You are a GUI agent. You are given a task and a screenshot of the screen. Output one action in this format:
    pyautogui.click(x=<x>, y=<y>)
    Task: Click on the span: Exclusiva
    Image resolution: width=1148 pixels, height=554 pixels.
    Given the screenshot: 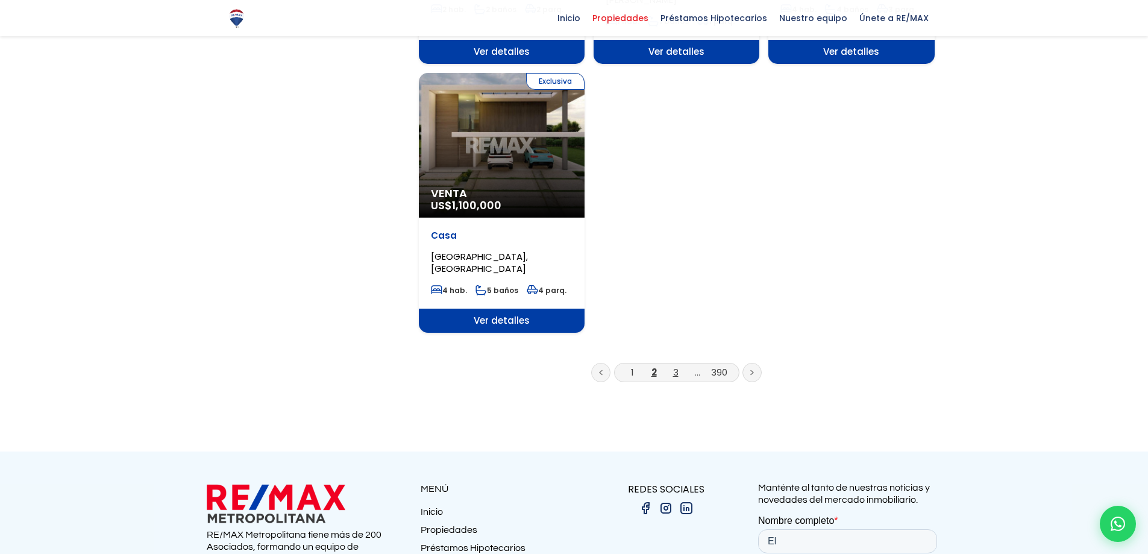 What is the action you would take?
    pyautogui.click(x=555, y=81)
    